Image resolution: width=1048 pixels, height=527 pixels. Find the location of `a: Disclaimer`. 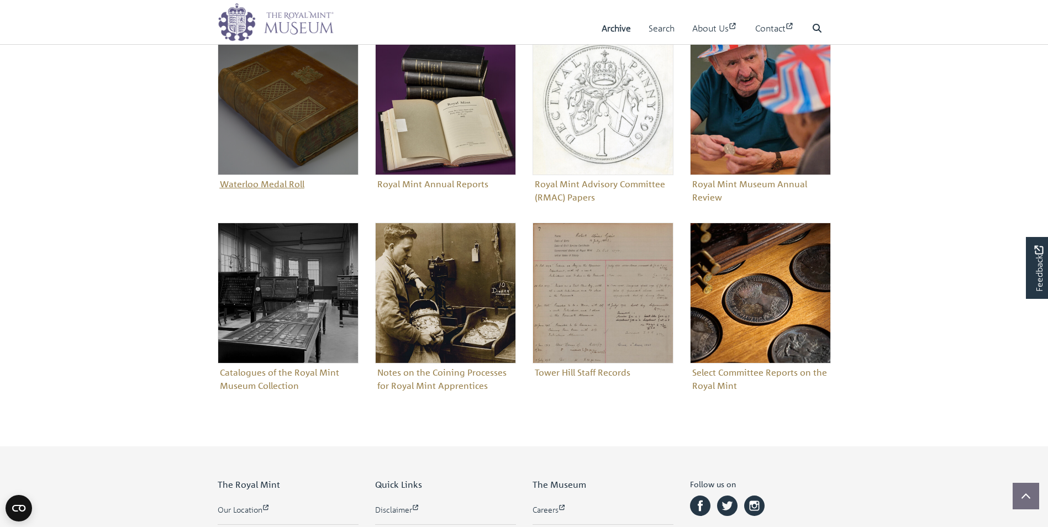

a: Disclaimer is located at coordinates (445, 509).